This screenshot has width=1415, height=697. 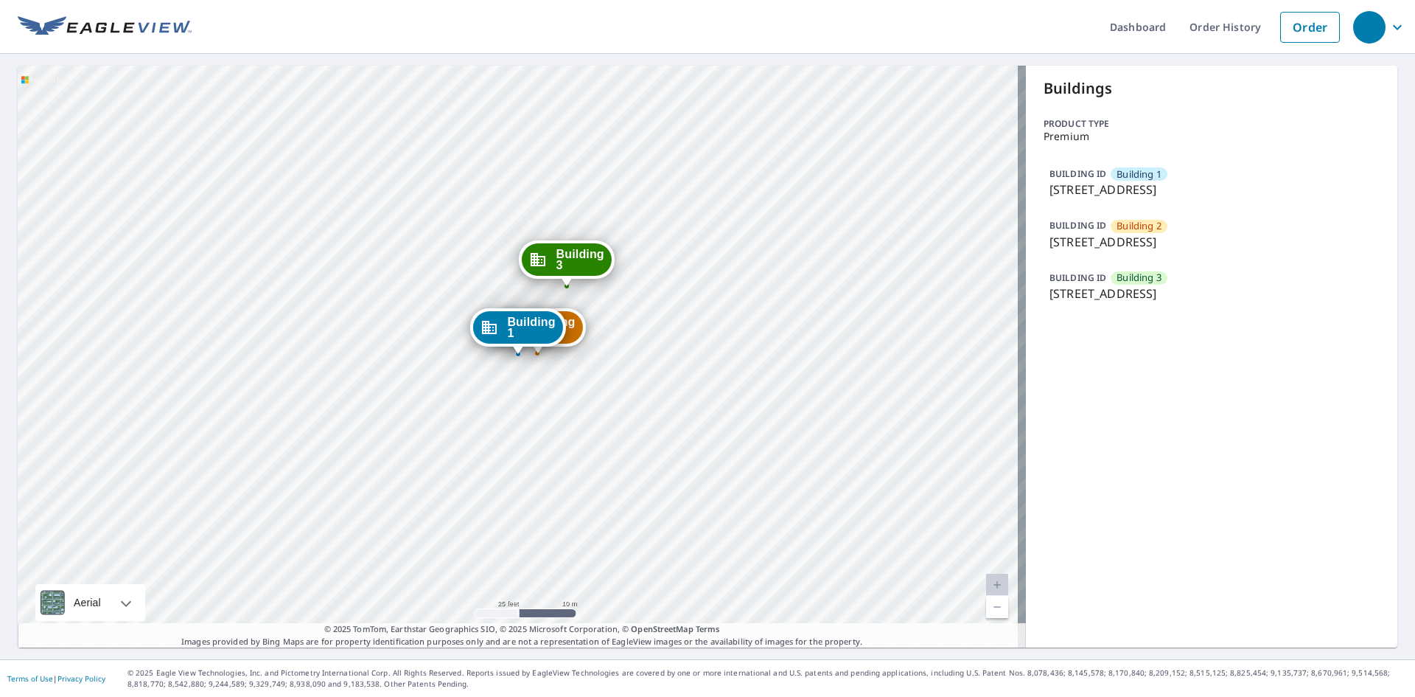 What do you see at coordinates (105, 27) in the screenshot?
I see `img: EV Logo` at bounding box center [105, 27].